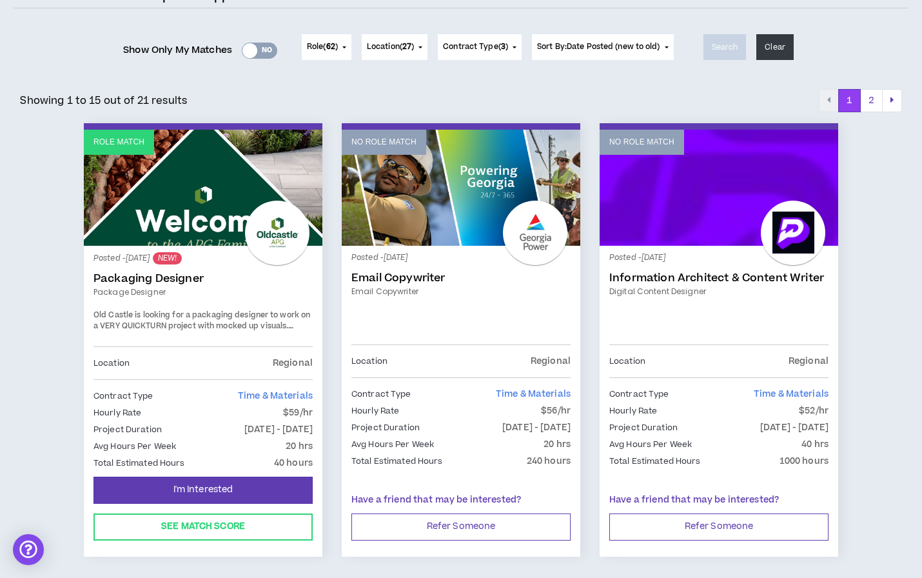  I want to click on button: 2, so click(871, 101).